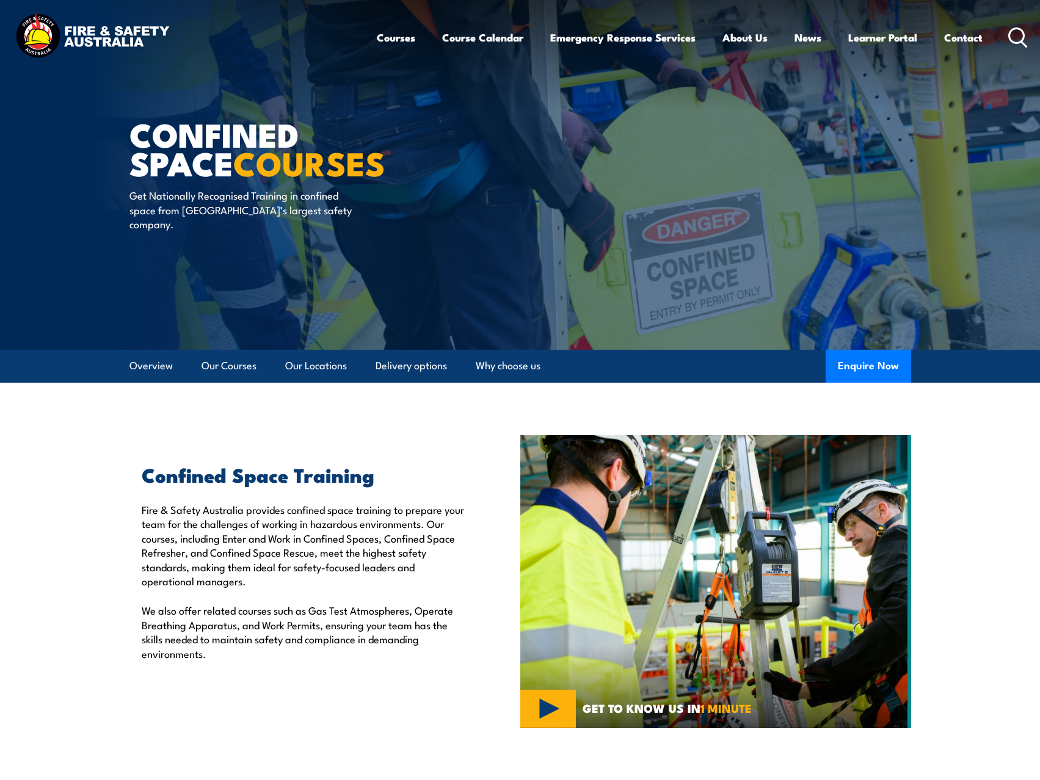 The height and width of the screenshot is (780, 1040). Describe the element at coordinates (482, 37) in the screenshot. I see `a: Course Calendar` at that location.